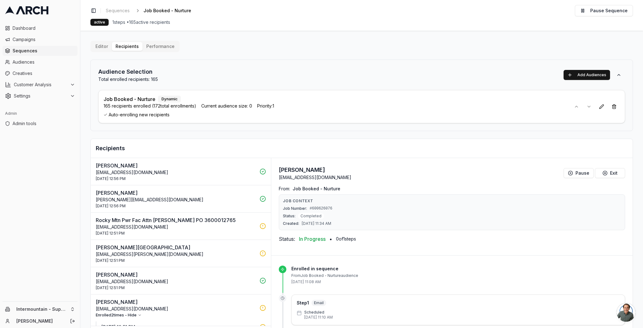  Describe the element at coordinates (44, 73) in the screenshot. I see `span: Creatives` at that location.